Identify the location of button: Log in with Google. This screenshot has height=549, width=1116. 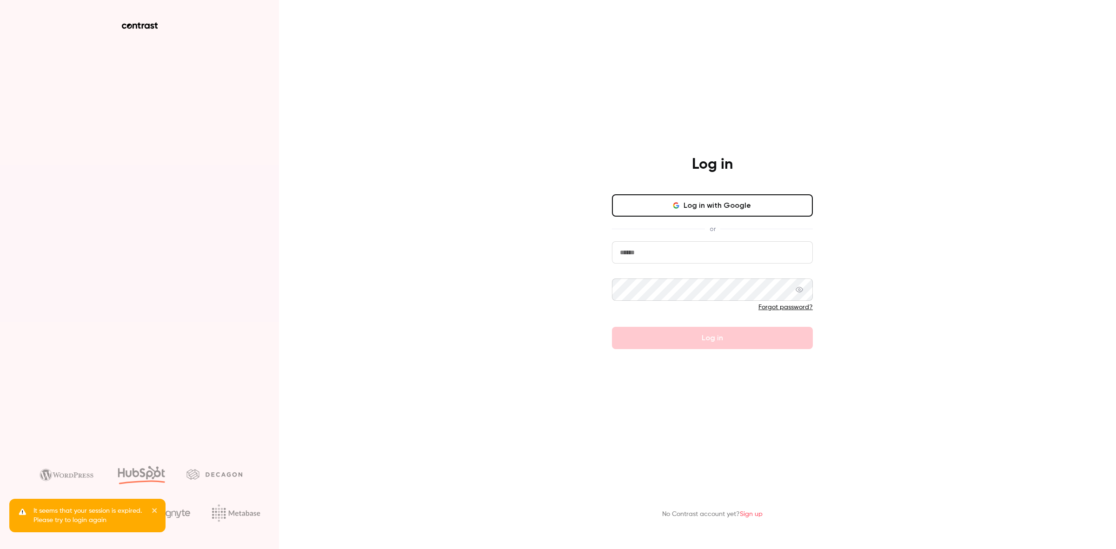
(712, 205).